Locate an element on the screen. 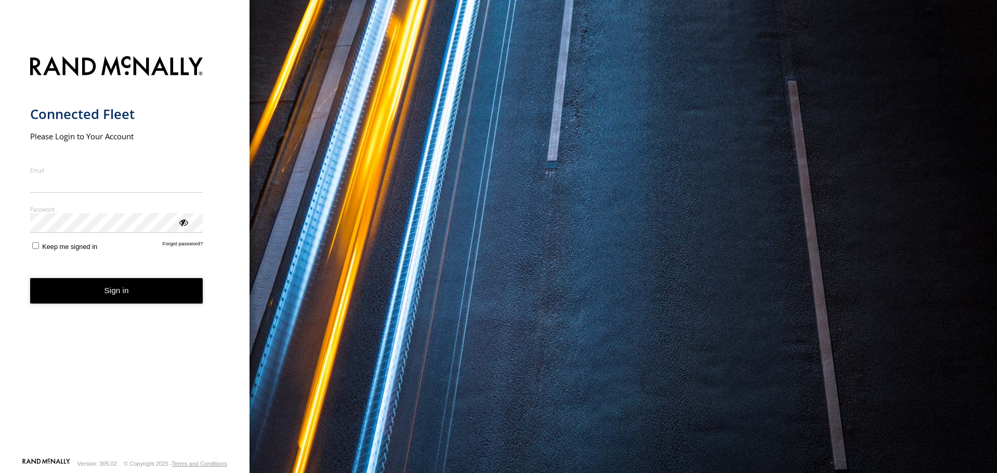 The image size is (997, 473). div: Version: 305.02 is located at coordinates (97, 464).